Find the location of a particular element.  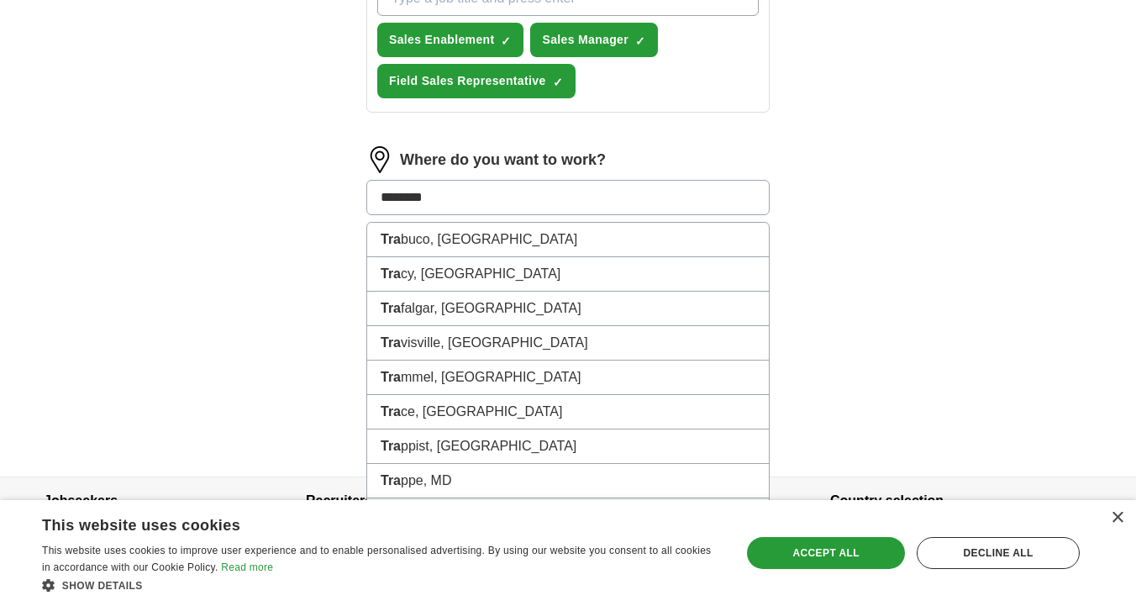

span: This website uses cookies to improve user experience and to enable personalised advertising. By u... is located at coordinates (376, 559).